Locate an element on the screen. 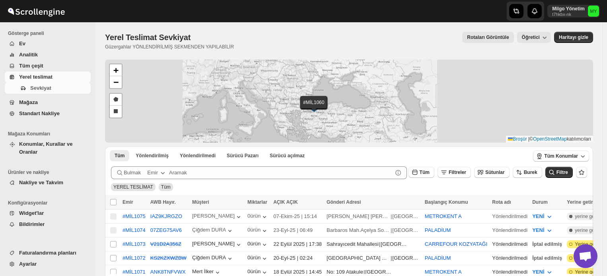 Image resolution: width=607 pixels, height=276 pixels. font: ANK8TNFVWX is located at coordinates (168, 272).